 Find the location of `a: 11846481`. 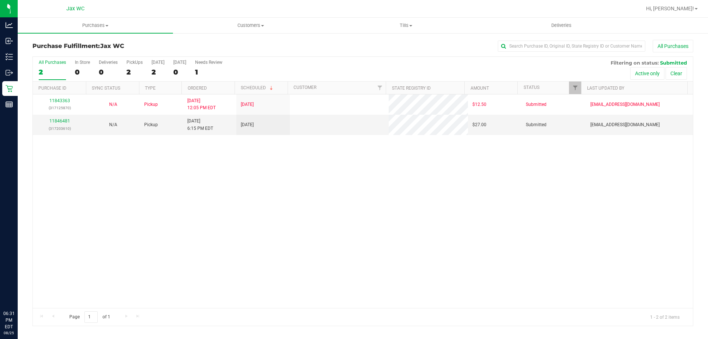

a: 11846481 is located at coordinates (60, 121).